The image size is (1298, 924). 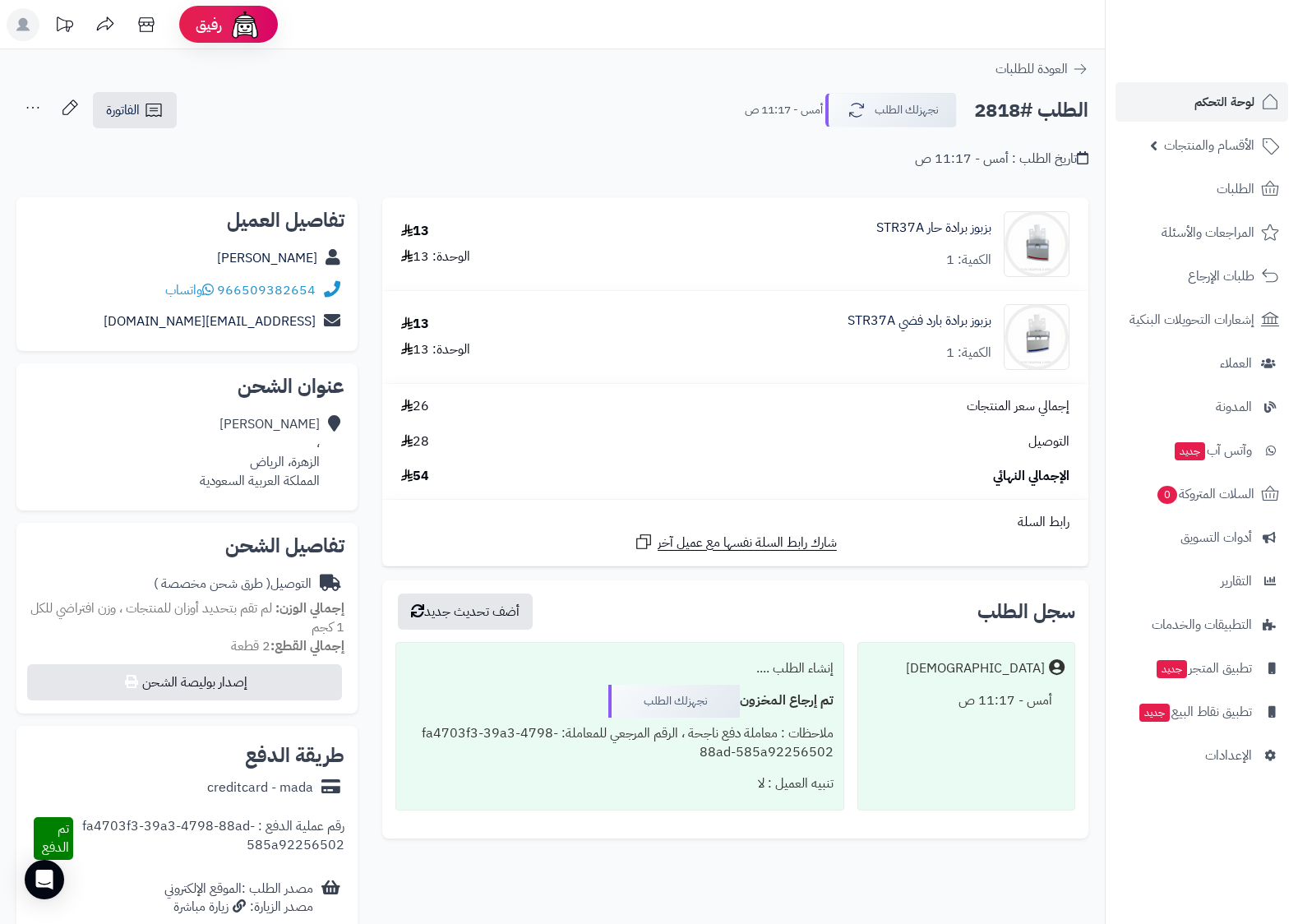 I want to click on strong: إجمالي الوزن:, so click(x=310, y=608).